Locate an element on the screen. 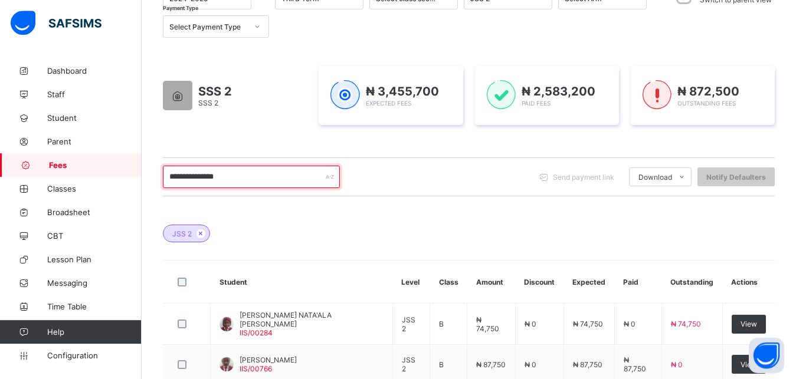  span: Student is located at coordinates (94, 118).